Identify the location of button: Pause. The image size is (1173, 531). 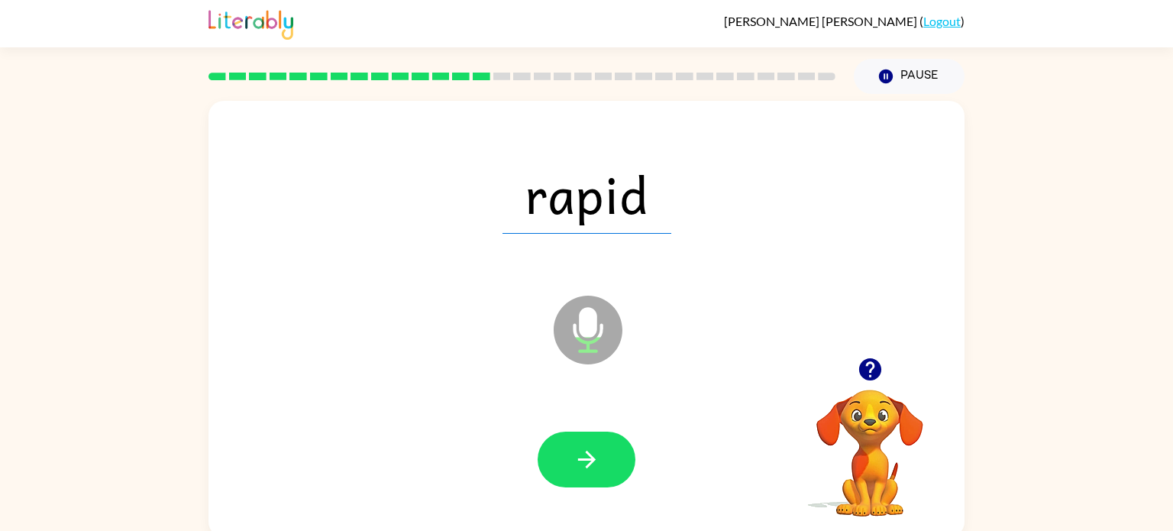
(909, 76).